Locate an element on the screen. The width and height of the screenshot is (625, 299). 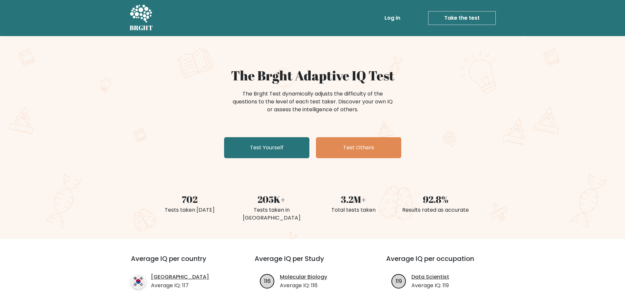
p: Average IQ: 117 is located at coordinates (180, 285).